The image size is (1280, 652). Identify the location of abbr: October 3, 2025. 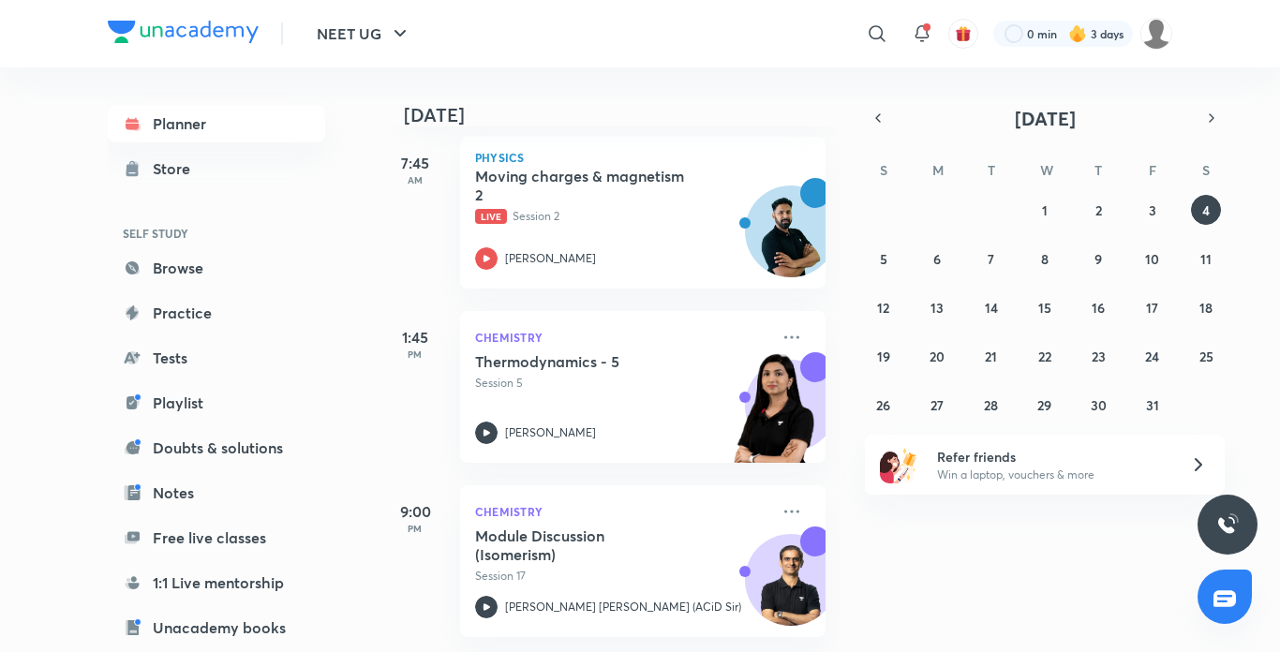
(1153, 210).